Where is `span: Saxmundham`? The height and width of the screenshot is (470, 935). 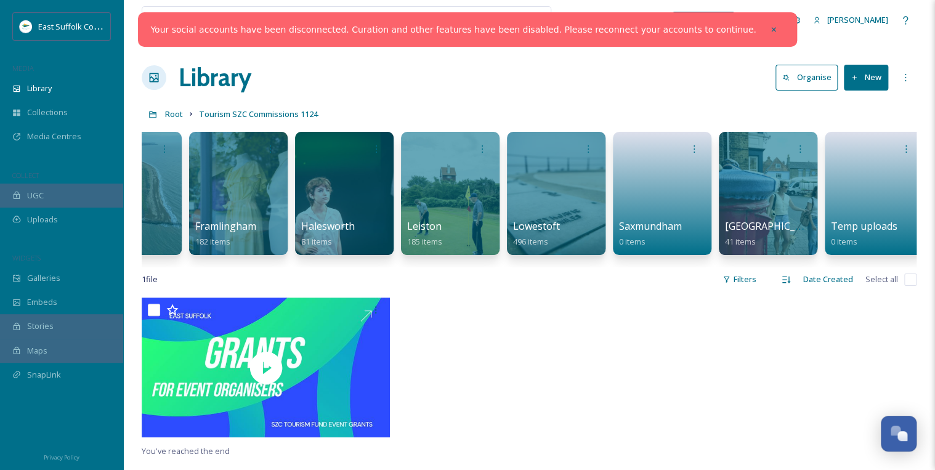 span: Saxmundham is located at coordinates (651, 226).